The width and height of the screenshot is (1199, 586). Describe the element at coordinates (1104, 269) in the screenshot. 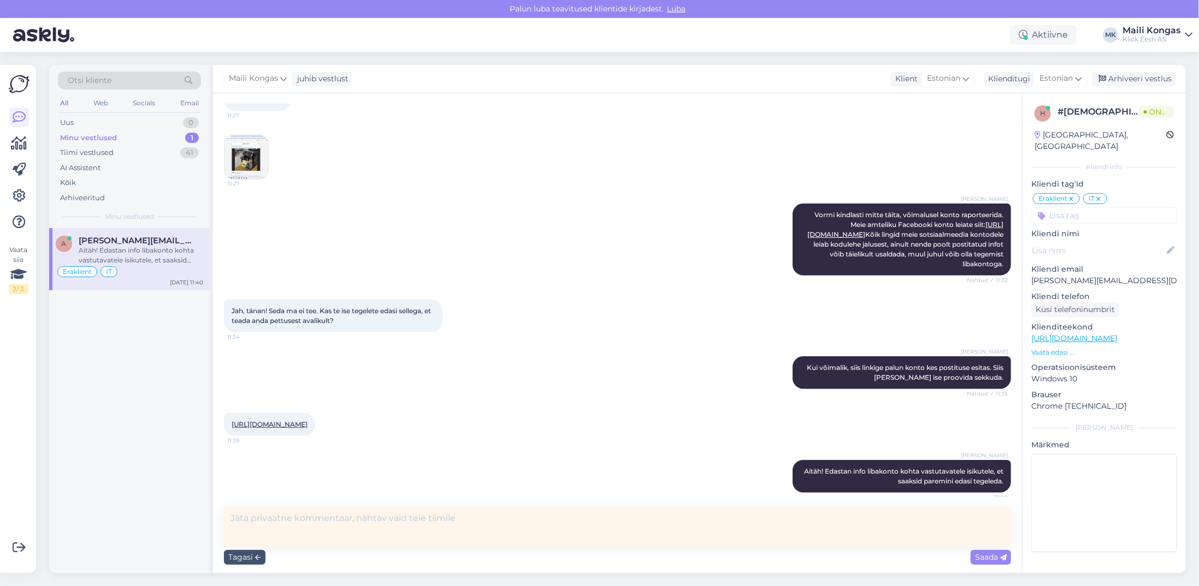

I see `p: Kliendi email` at that location.